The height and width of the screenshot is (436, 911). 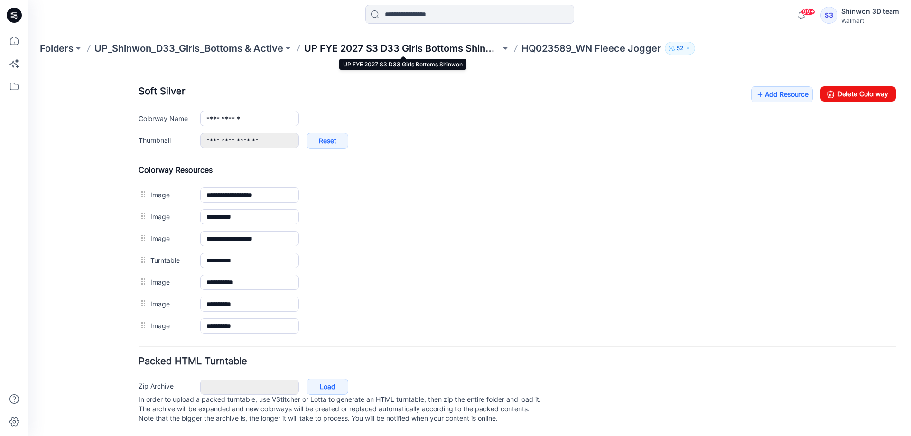 I want to click on p: 52, so click(x=680, y=48).